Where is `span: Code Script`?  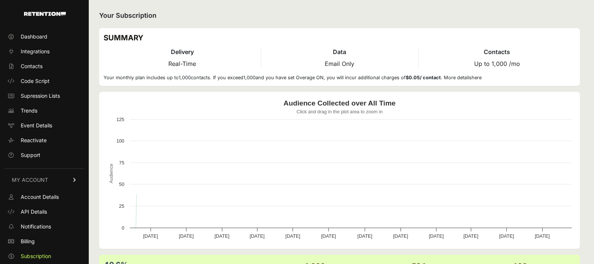
span: Code Script is located at coordinates (35, 81).